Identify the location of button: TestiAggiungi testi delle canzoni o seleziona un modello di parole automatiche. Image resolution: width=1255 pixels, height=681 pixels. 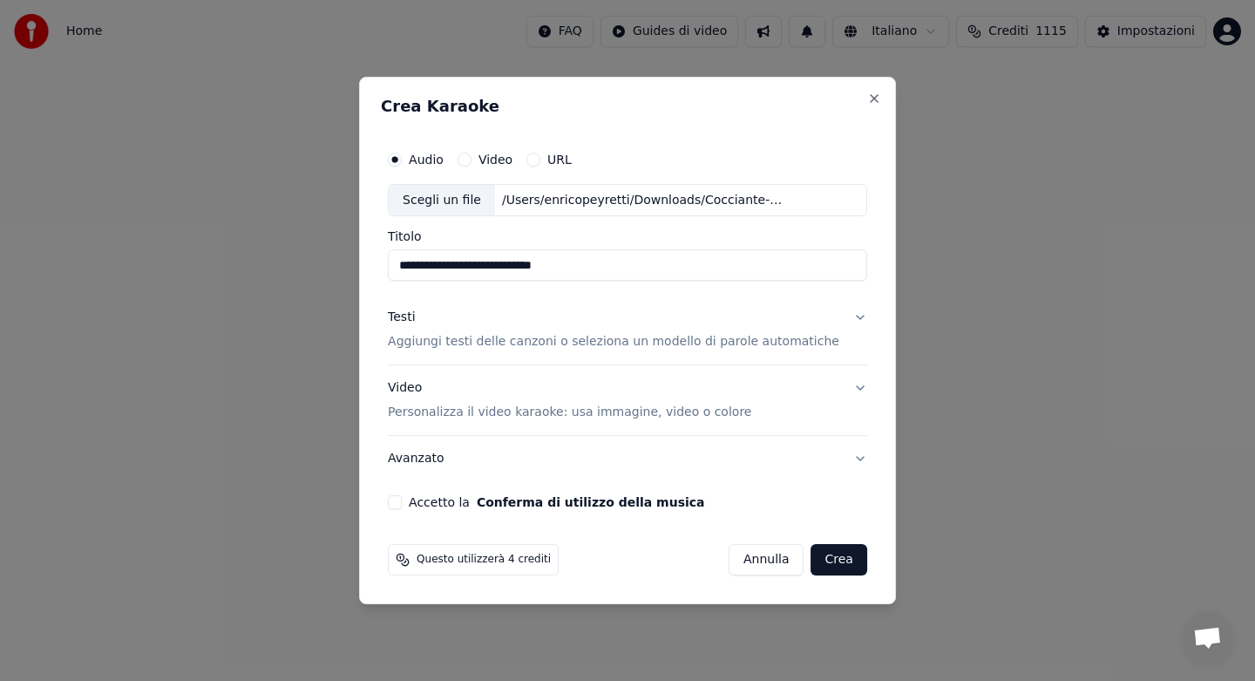
(628, 330).